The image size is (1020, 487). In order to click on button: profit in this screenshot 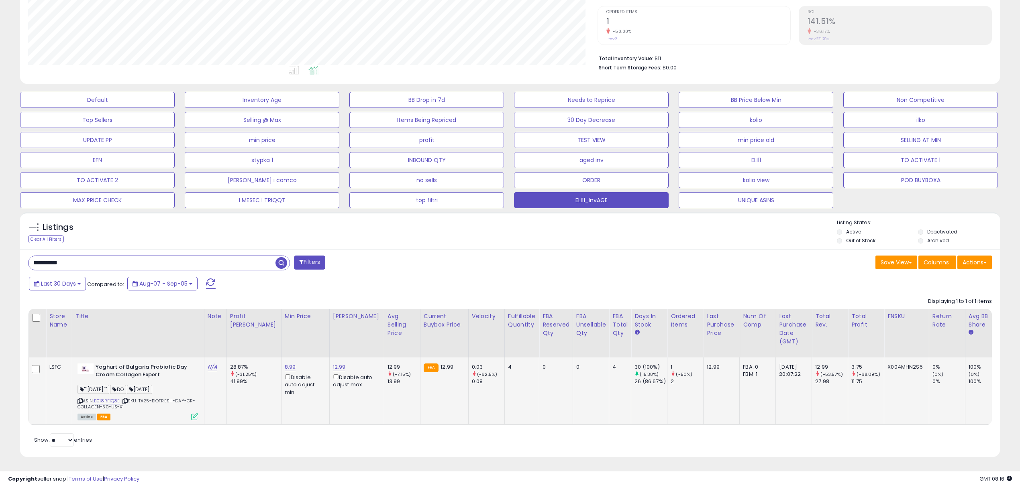, I will do `click(426, 140)`.